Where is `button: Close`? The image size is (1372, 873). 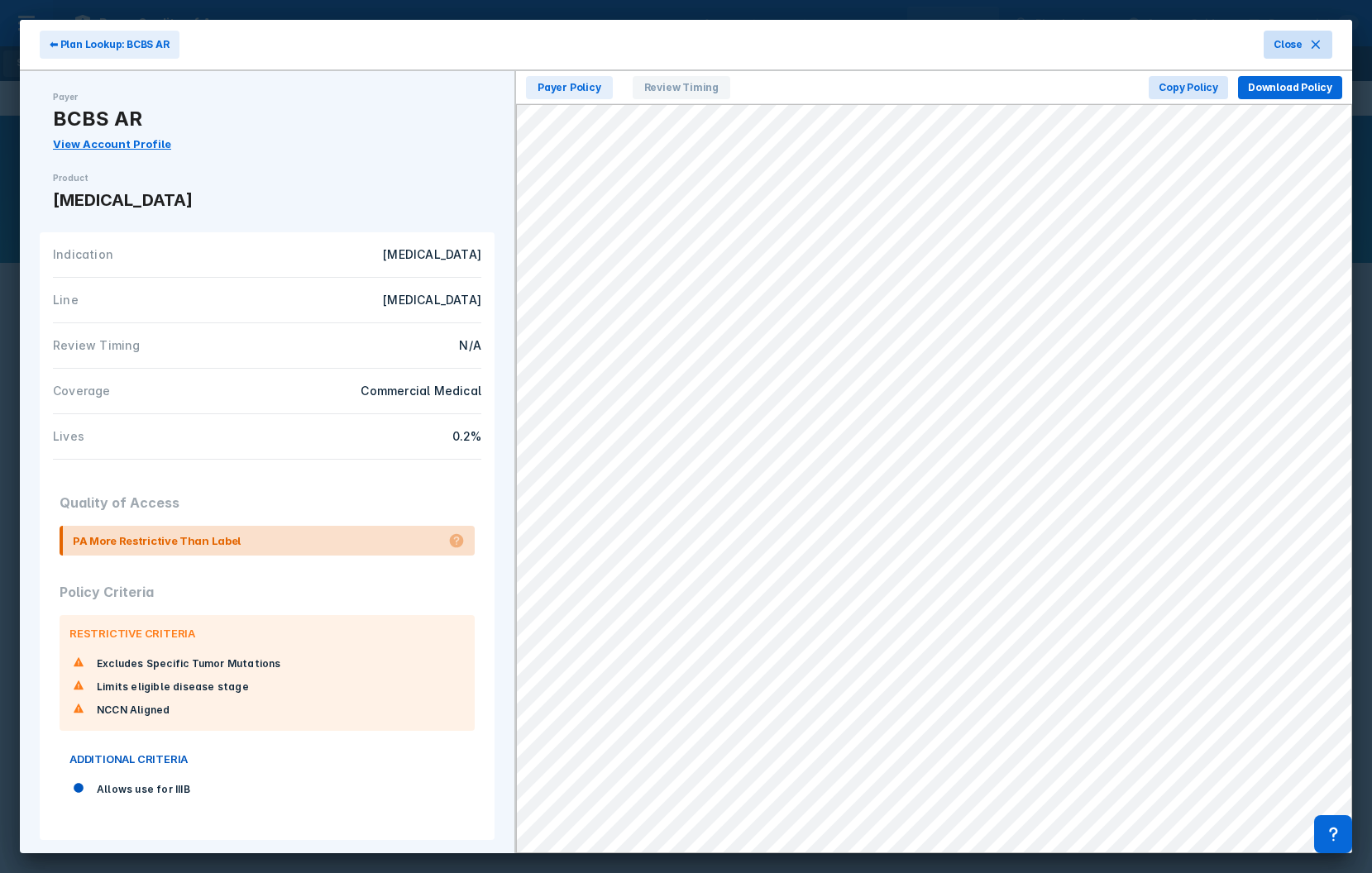
button: Close is located at coordinates (1298, 44).